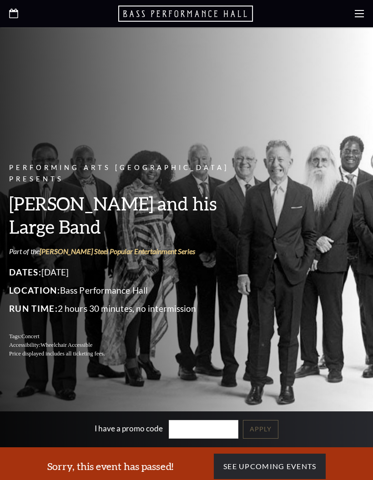  What do you see at coordinates (30, 336) in the screenshot?
I see `span: Concert` at bounding box center [30, 336].